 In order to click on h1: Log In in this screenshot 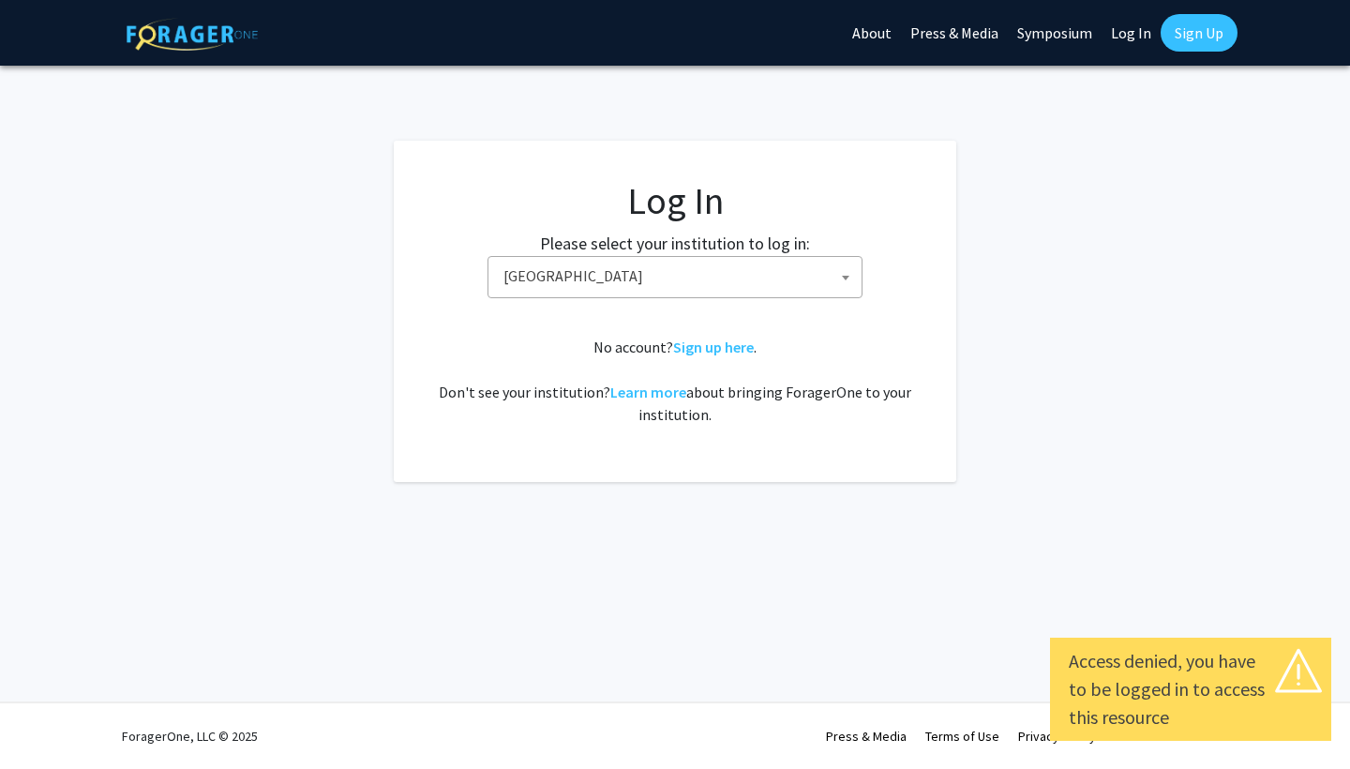, I will do `click(675, 201)`.